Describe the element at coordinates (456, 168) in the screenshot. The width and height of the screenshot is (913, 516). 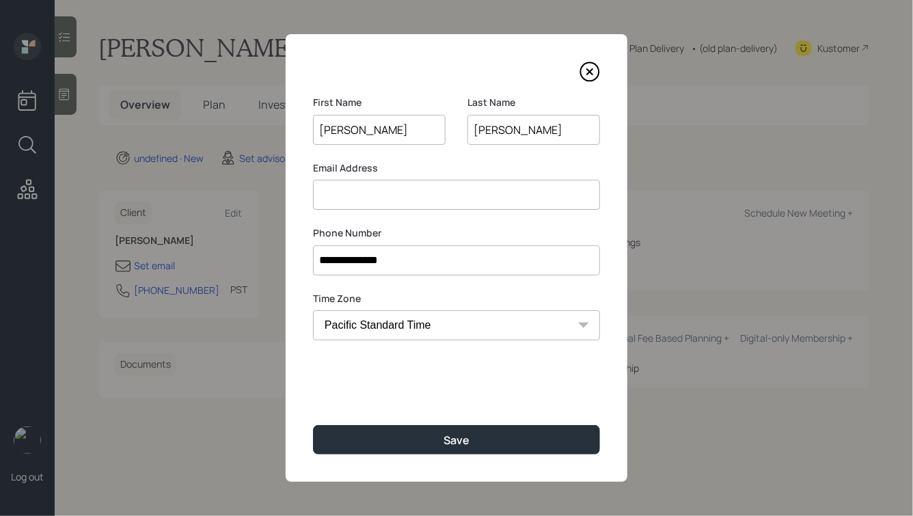
I see `label: Email Address` at that location.